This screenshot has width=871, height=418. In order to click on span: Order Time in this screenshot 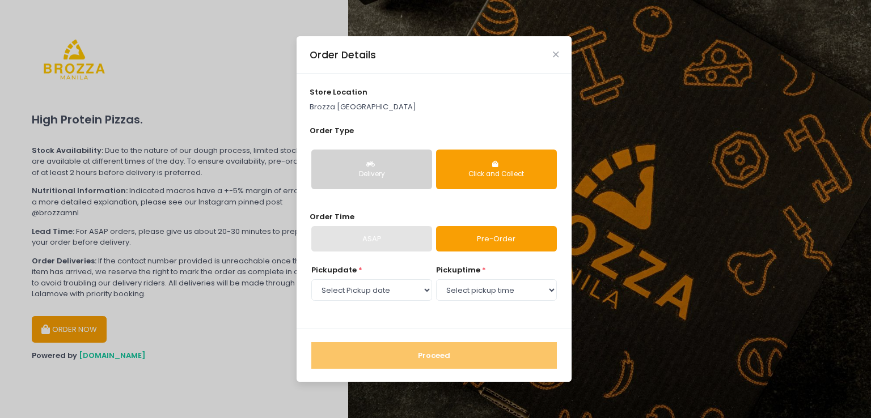, I will do `click(332, 217)`.